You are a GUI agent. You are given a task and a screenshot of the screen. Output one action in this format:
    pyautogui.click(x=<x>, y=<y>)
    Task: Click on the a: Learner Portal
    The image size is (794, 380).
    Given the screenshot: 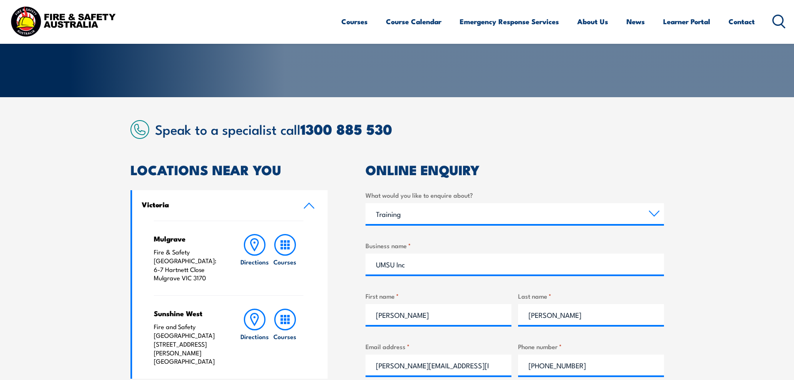 What is the action you would take?
    pyautogui.click(x=687, y=21)
    